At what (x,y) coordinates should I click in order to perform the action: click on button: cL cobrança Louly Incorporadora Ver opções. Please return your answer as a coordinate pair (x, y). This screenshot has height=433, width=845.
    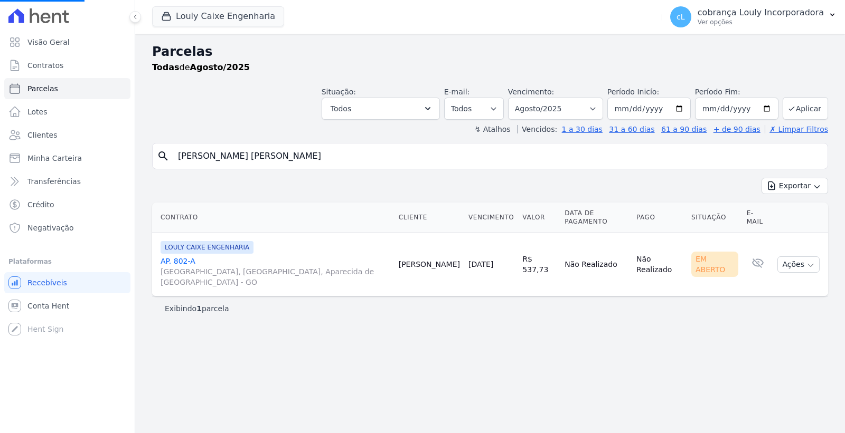
    Looking at the image, I should click on (753, 17).